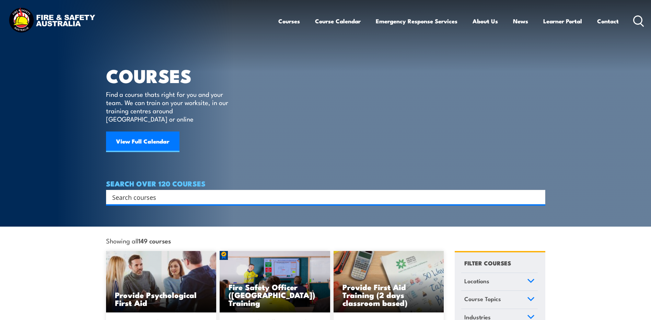  I want to click on img: Fire Safety Advisor, so click(275, 282).